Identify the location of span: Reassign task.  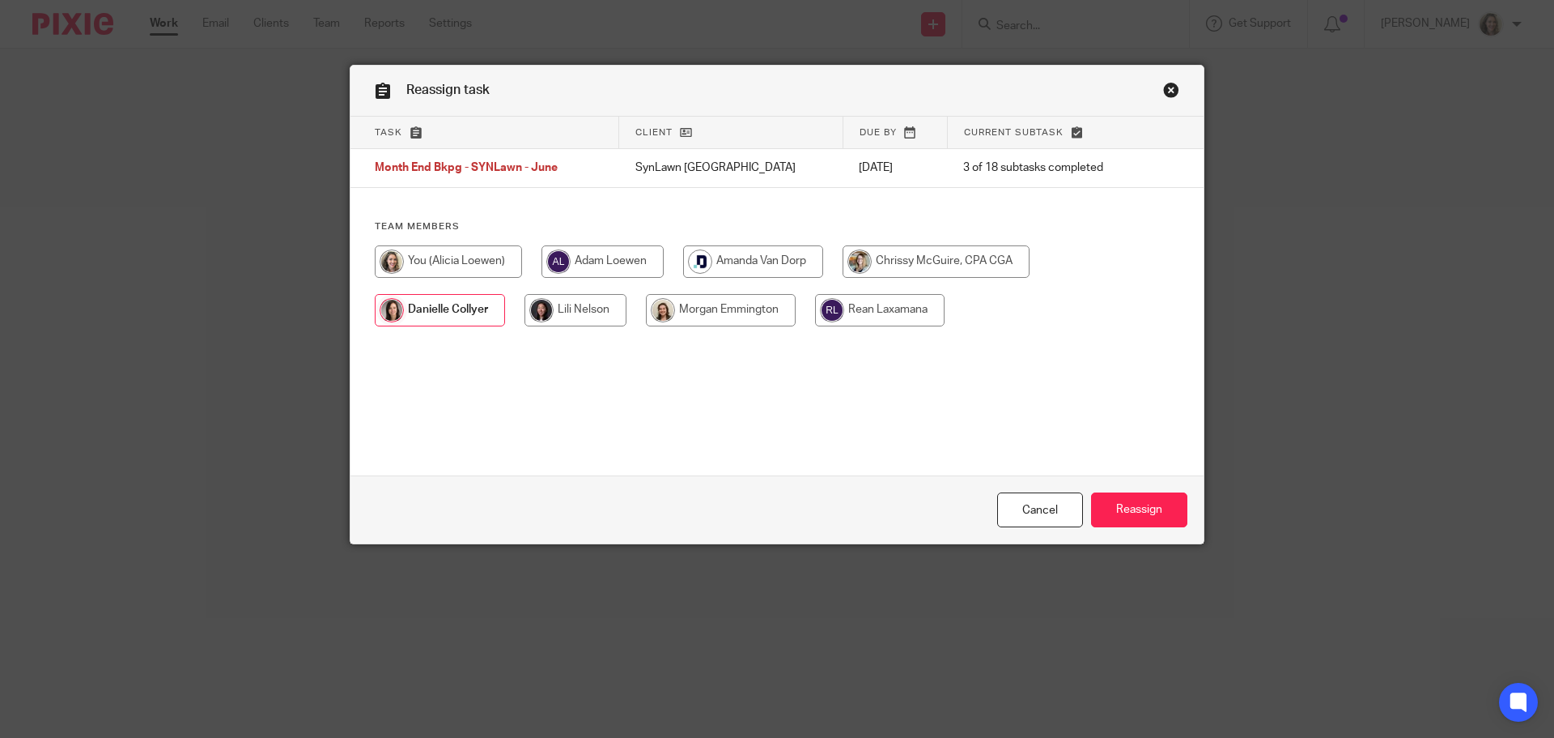
(448, 90).